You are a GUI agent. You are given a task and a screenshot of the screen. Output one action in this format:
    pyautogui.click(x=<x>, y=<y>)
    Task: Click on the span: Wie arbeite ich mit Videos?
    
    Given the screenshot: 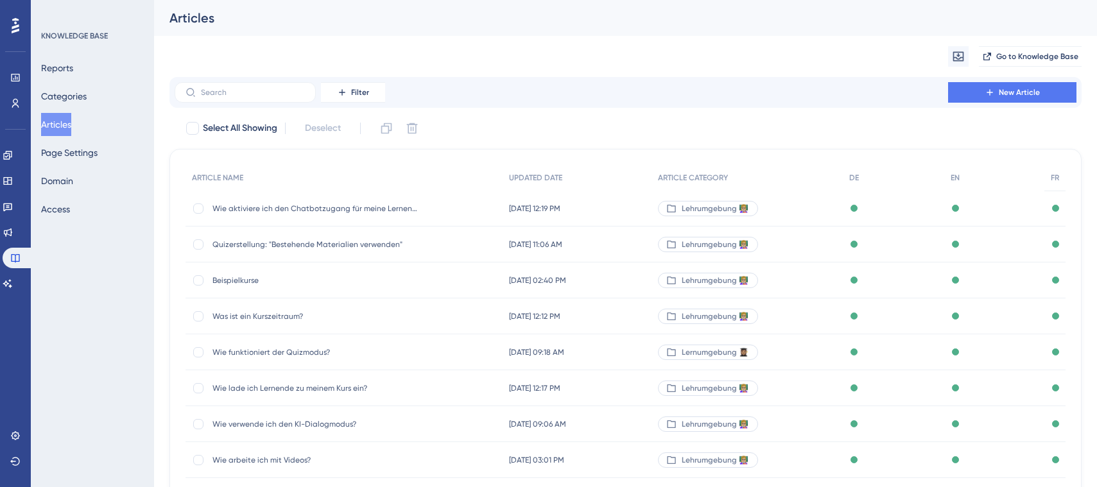 What is the action you would take?
    pyautogui.click(x=315, y=460)
    